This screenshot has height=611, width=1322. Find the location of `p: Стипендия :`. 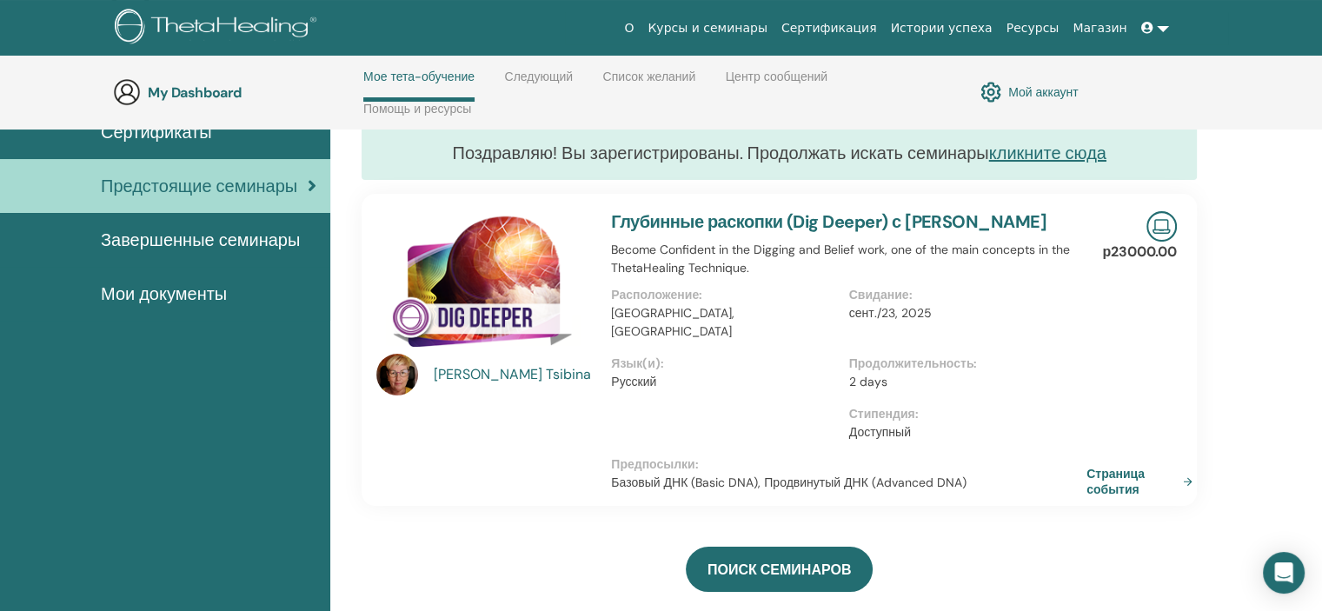

p: Стипендия : is located at coordinates (962, 414).